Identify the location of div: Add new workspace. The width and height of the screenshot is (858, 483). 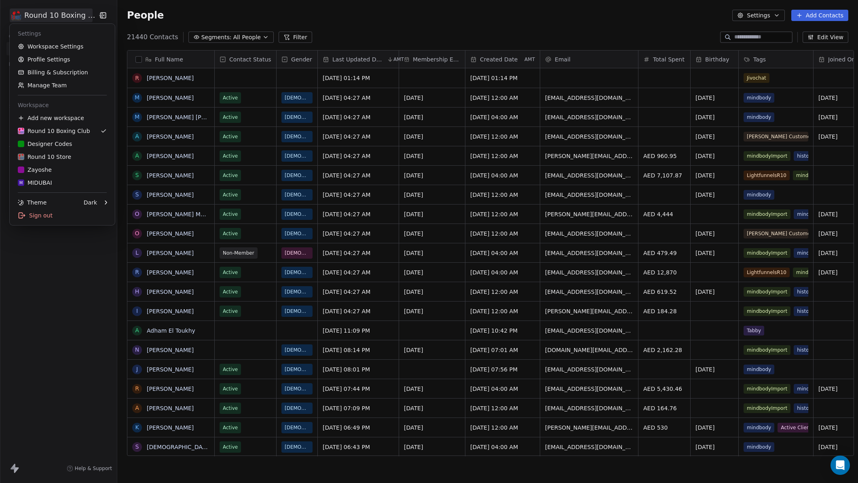
(62, 118).